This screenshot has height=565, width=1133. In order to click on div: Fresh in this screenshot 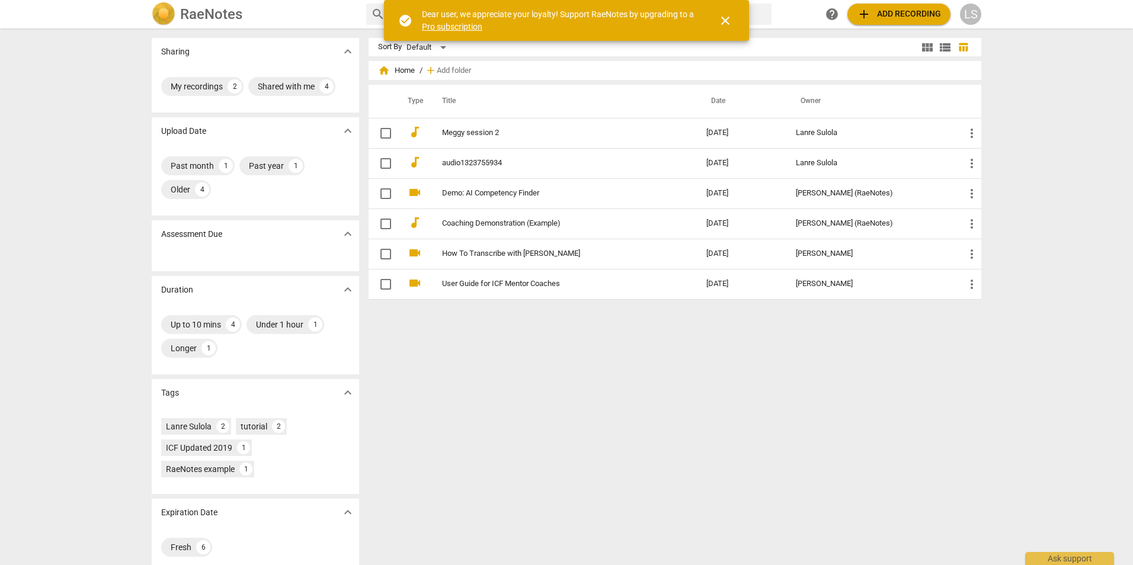, I will do `click(181, 548)`.